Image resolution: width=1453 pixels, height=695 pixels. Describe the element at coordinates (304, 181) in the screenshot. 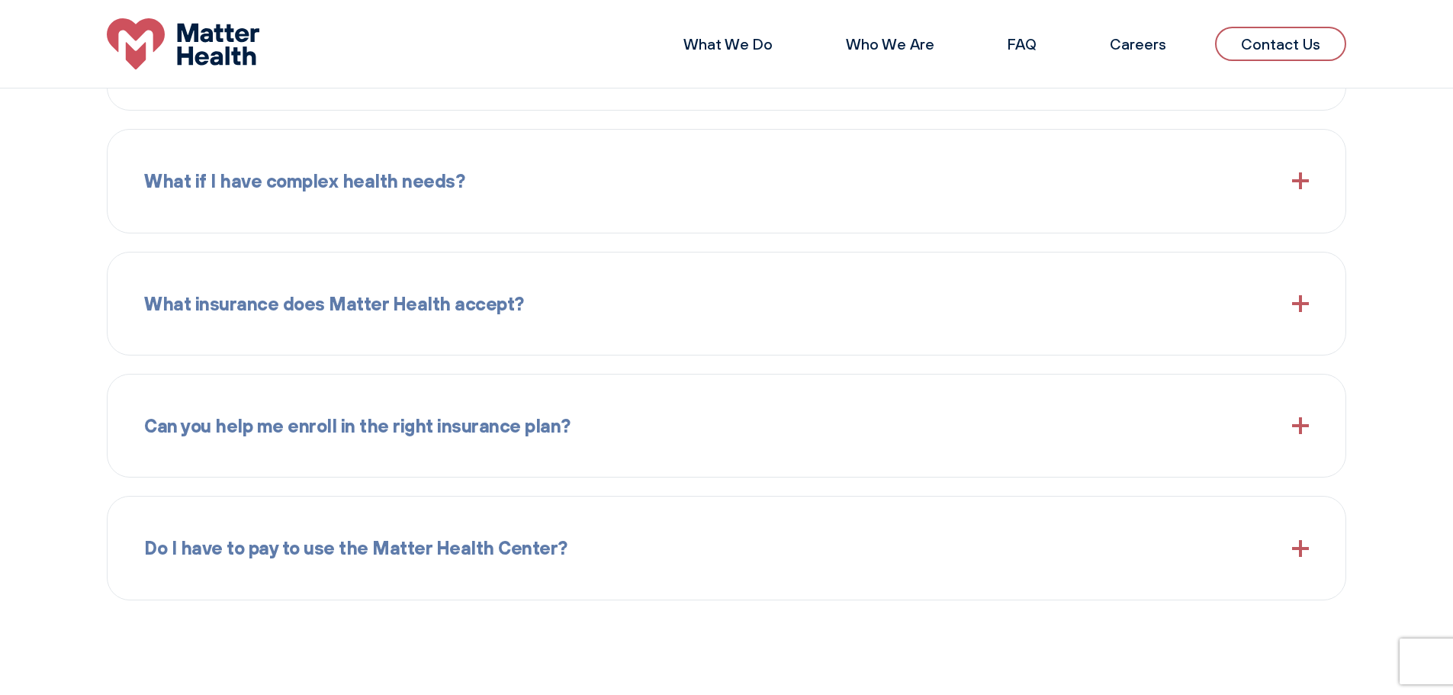

I see `span: What if I have complex health needs?` at that location.